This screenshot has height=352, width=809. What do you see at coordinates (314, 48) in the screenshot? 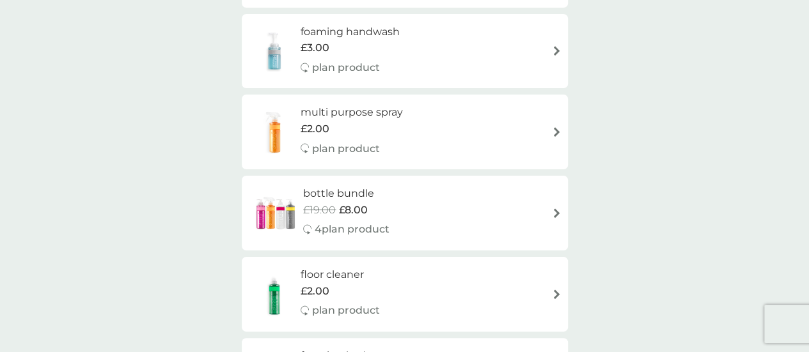
I see `span: £3.00` at bounding box center [314, 48].